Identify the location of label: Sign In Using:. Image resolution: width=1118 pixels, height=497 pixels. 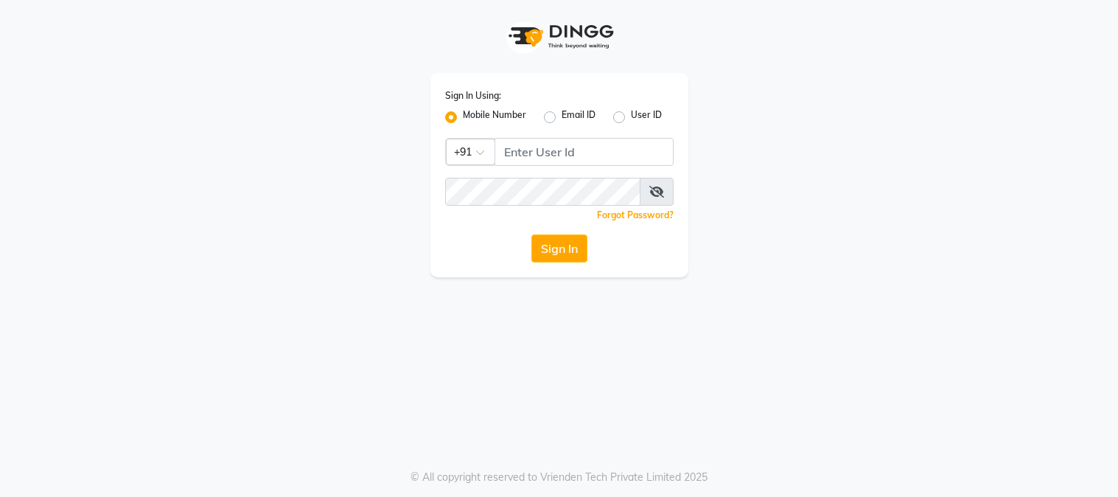
(473, 96).